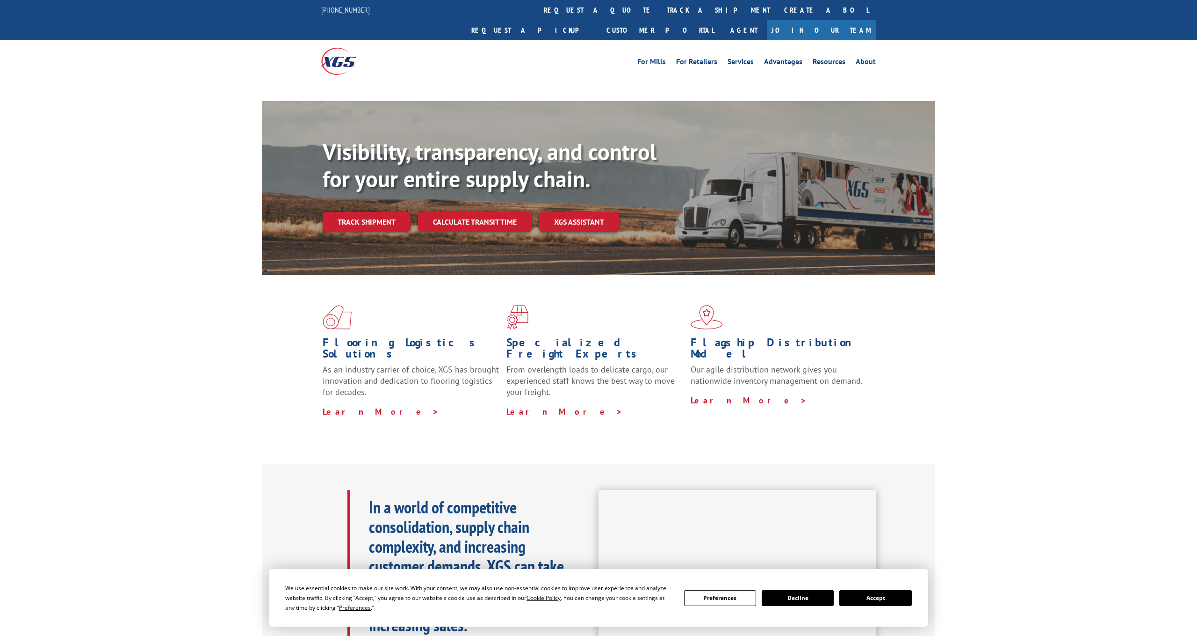  I want to click on span: Preferences, so click(355, 607).